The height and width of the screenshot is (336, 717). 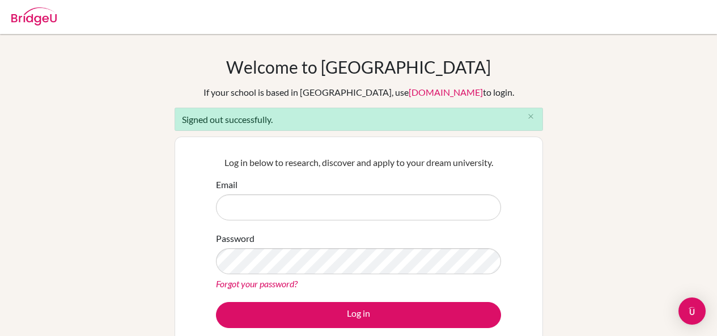 I want to click on div: Signed out successfully., so click(x=359, y=119).